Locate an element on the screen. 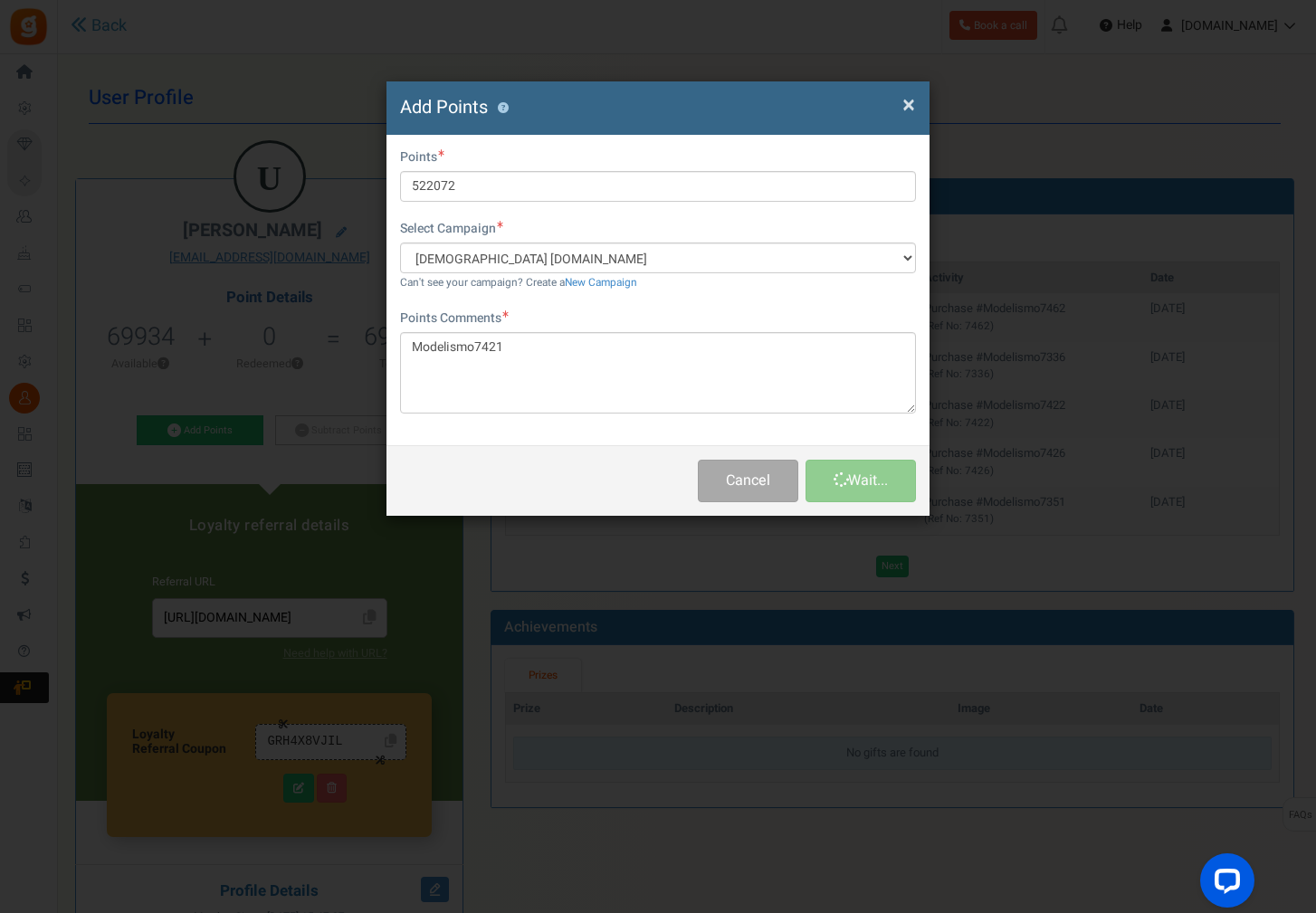 Image resolution: width=1316 pixels, height=913 pixels. button: Cancel is located at coordinates (747, 480).